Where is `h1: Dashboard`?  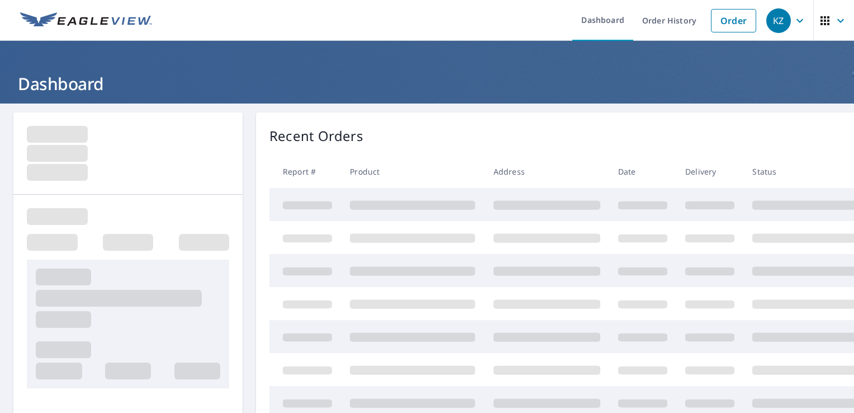 h1: Dashboard is located at coordinates (427, 83).